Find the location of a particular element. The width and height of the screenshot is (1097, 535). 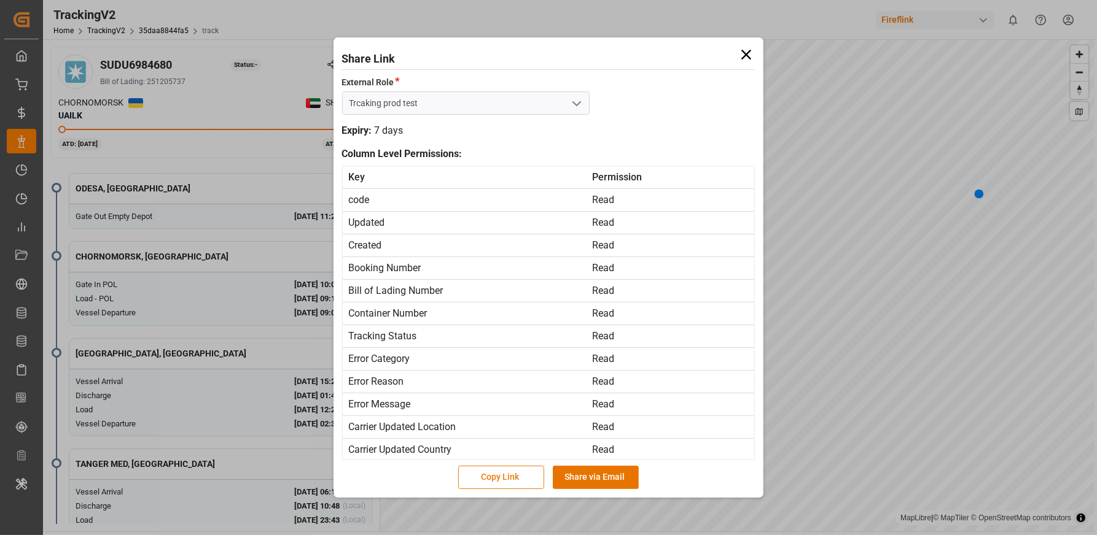

button: open menu is located at coordinates (576, 103).